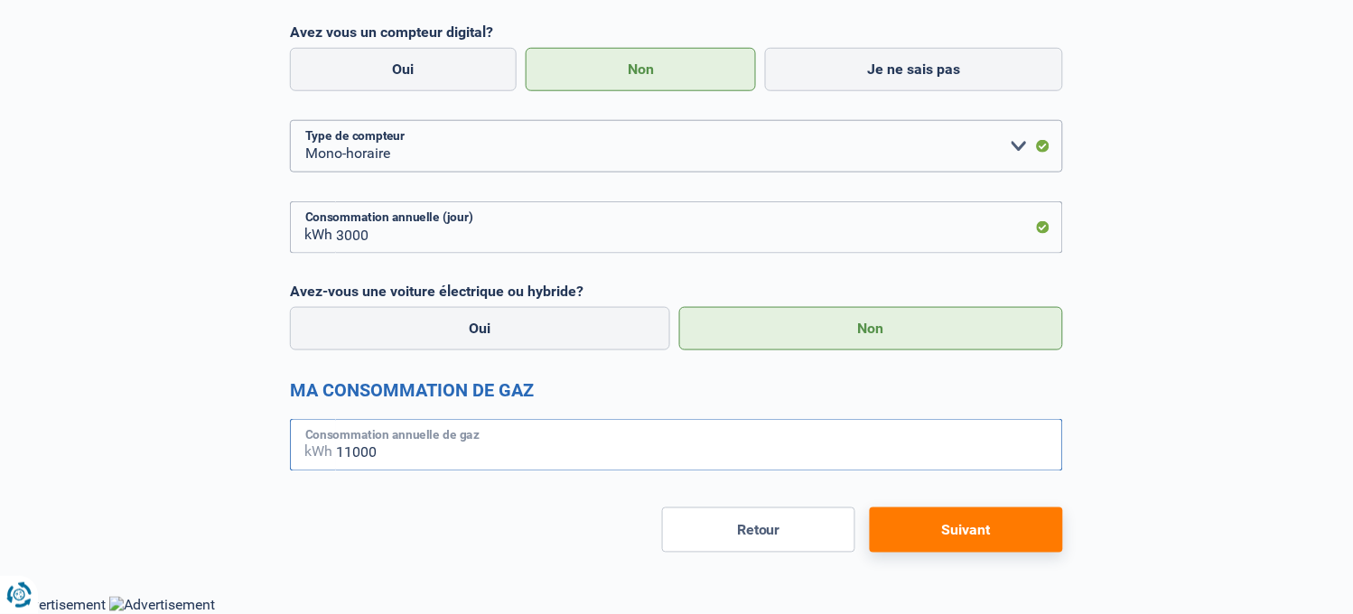 The image size is (1353, 614). What do you see at coordinates (676, 291) in the screenshot?
I see `legend: Avez-vous une voiture électrique ou hybride?` at bounding box center [676, 291].